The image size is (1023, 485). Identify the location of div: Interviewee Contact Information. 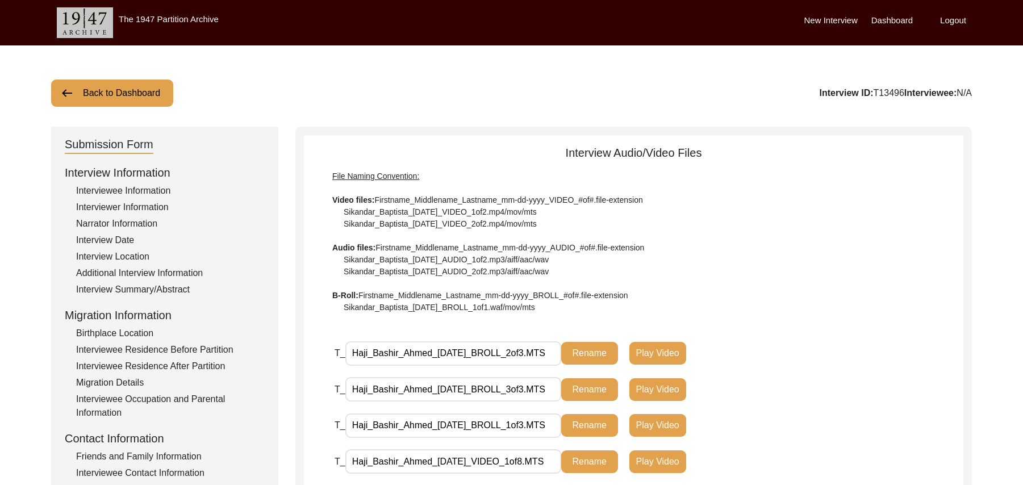
(170, 473).